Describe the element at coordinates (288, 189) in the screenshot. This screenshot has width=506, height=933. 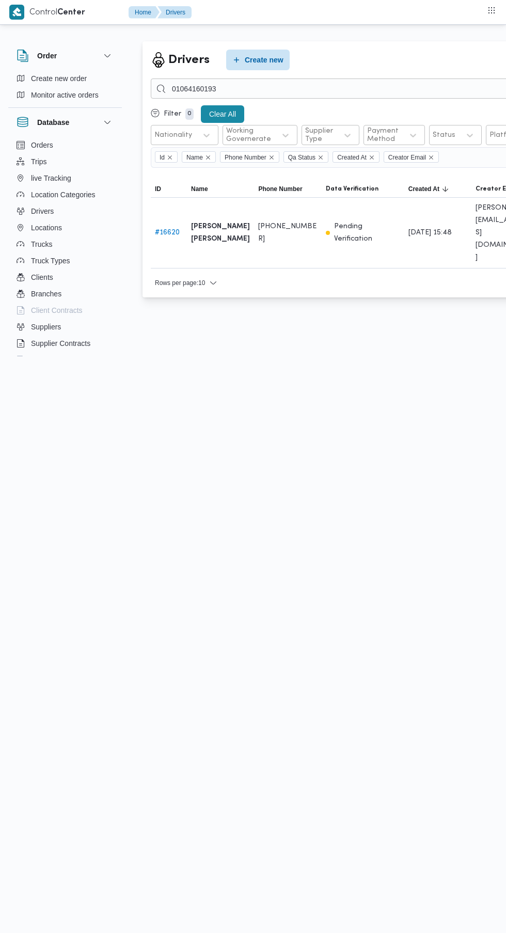
I see `button: Phone Number` at that location.